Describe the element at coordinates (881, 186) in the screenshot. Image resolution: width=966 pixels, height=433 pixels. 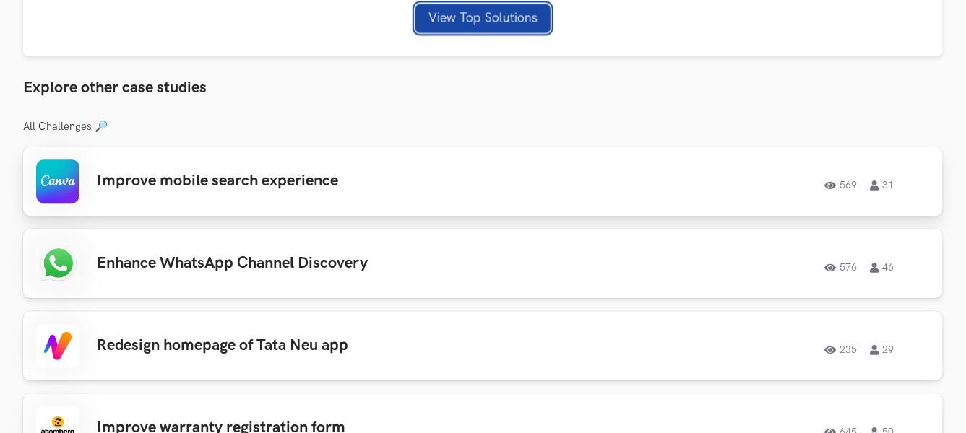
I see `span: 31` at that location.